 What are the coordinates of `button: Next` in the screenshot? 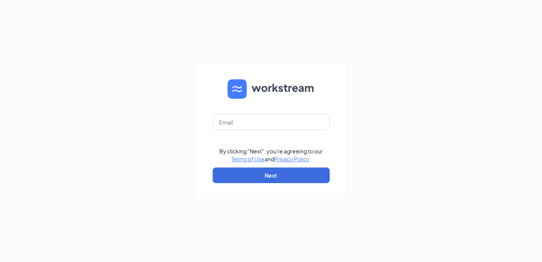 It's located at (271, 175).